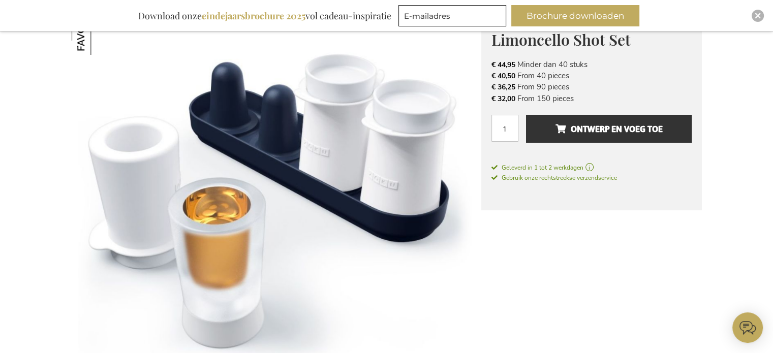  I want to click on li: From 40 pieces, so click(591, 76).